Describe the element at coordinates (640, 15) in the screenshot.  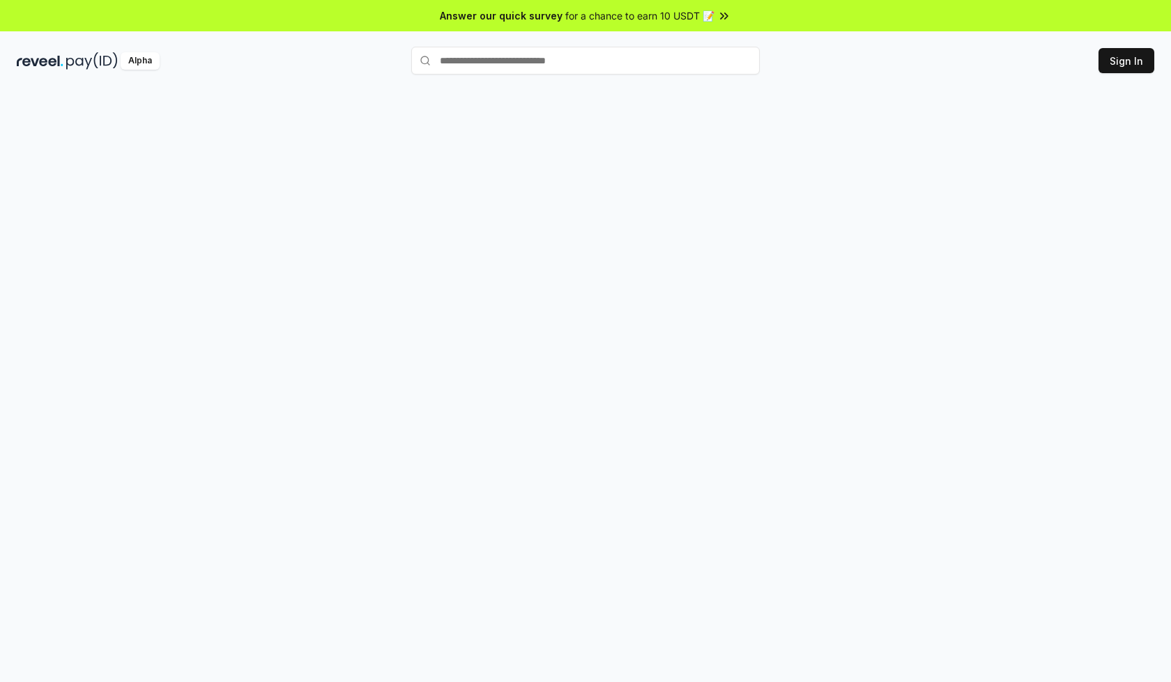
I see `span: for a chance to earn 10 USDT 📝` at that location.